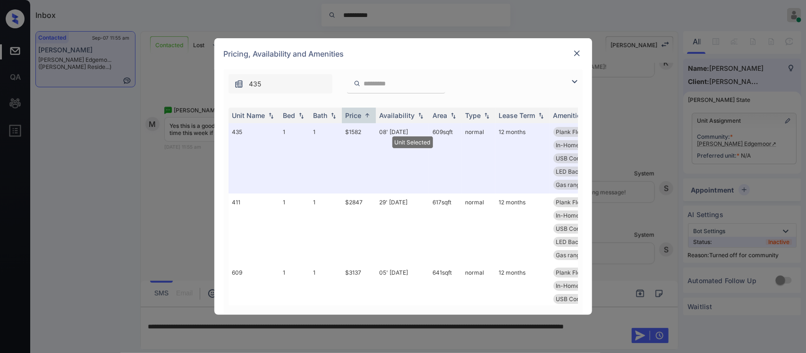 The image size is (806, 353). What do you see at coordinates (353, 115) in the screenshot?
I see `div: Price` at bounding box center [353, 115].